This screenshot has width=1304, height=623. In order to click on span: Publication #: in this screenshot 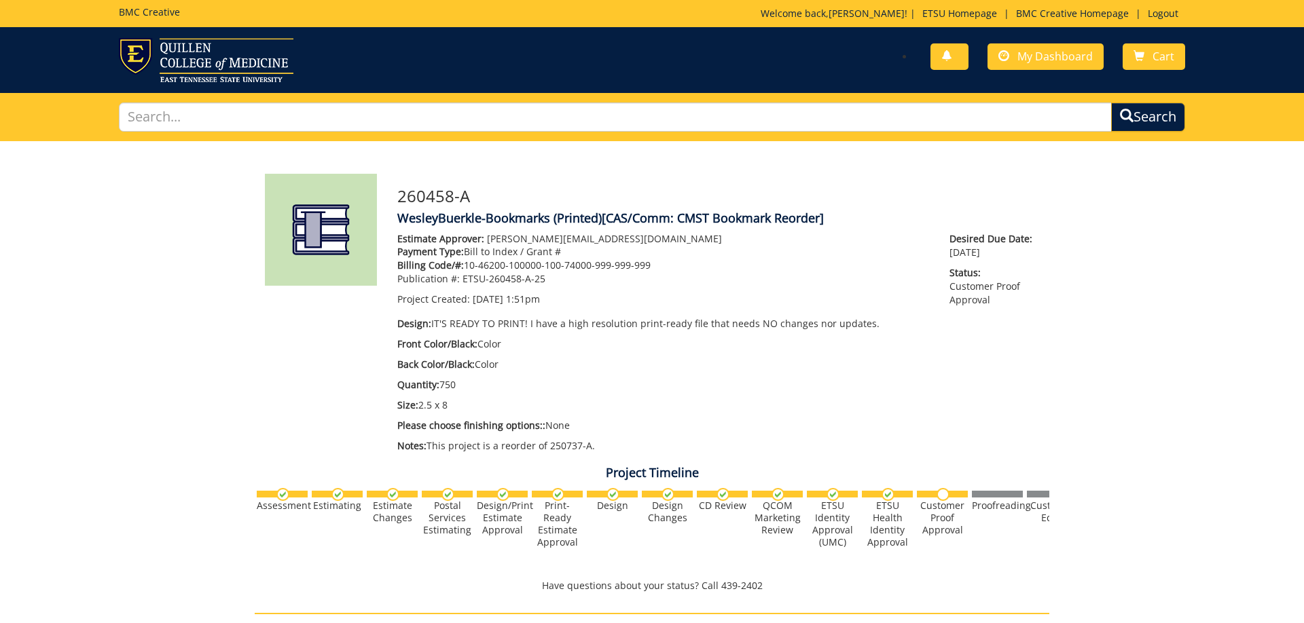, I will do `click(429, 278)`.